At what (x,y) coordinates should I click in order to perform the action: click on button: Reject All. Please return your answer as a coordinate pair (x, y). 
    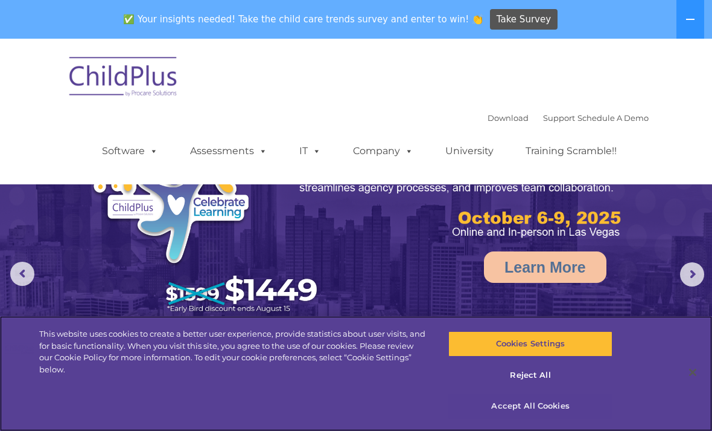
    Looking at the image, I should click on (530, 375).